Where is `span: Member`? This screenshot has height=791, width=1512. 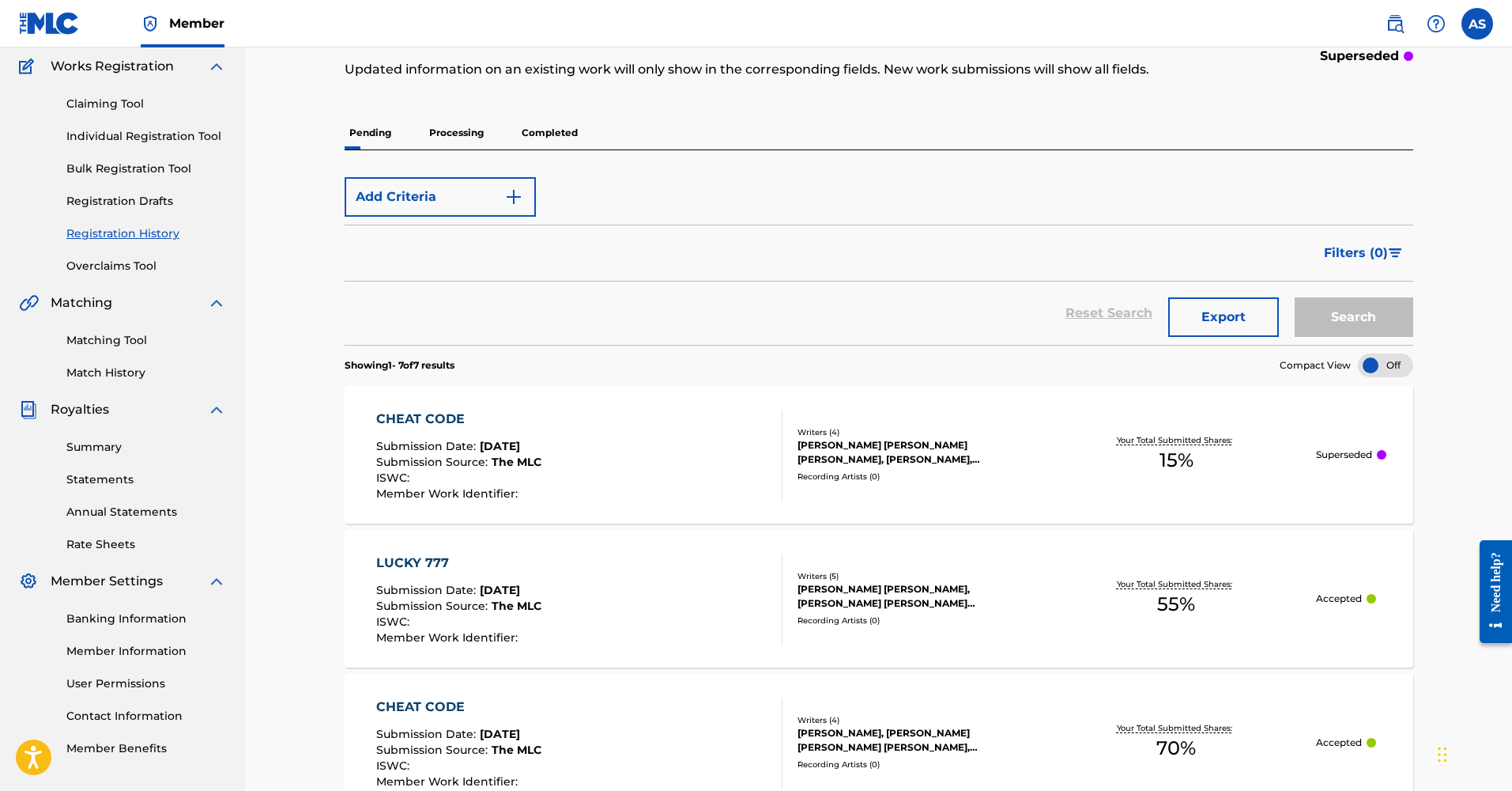 span: Member is located at coordinates (197, 23).